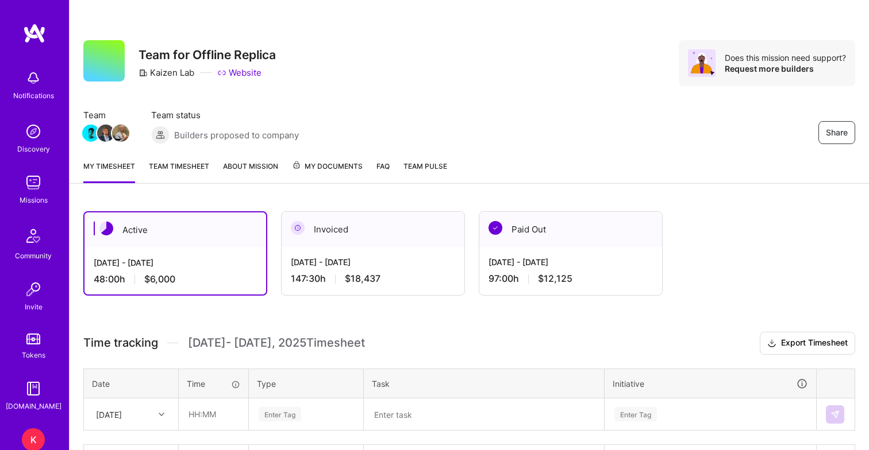 The image size is (869, 450). What do you see at coordinates (33, 200) in the screenshot?
I see `div: Missions` at bounding box center [33, 200].